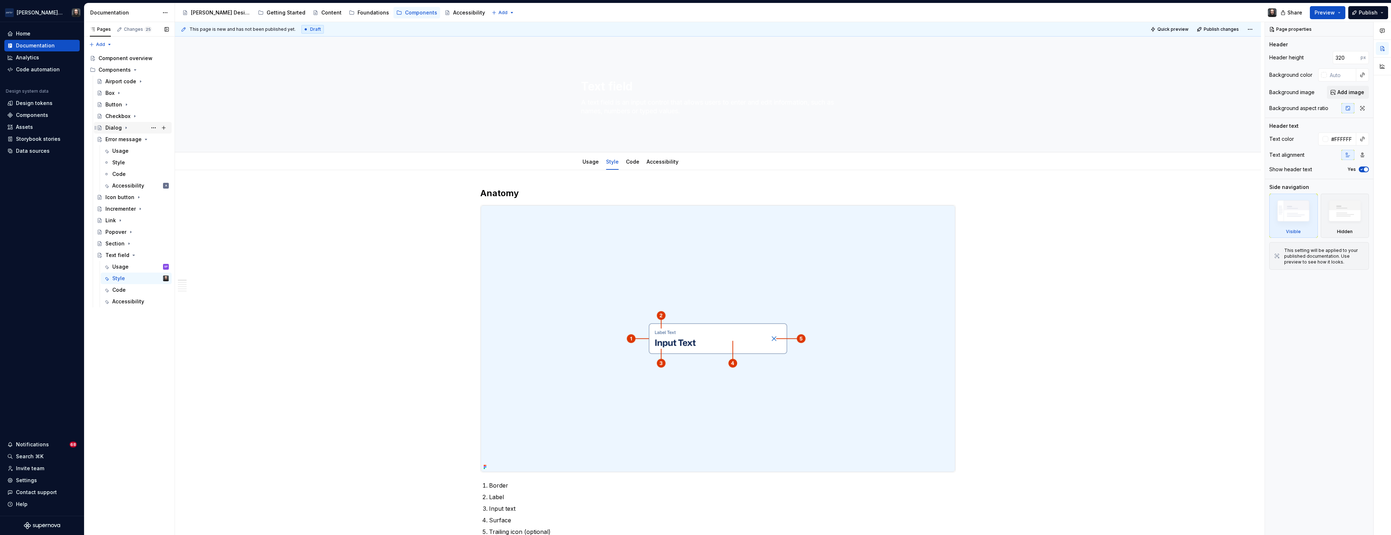 This screenshot has width=1391, height=535. Describe the element at coordinates (22, 504) in the screenshot. I see `div: Help` at that location.